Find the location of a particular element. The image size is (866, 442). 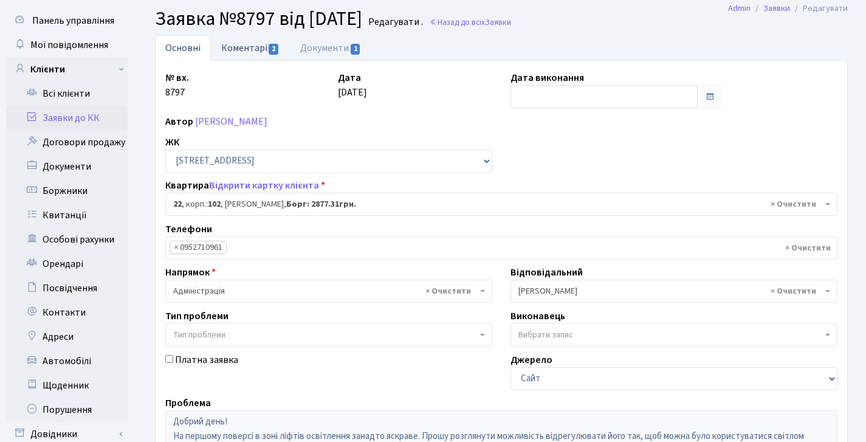

b: 102 is located at coordinates (214, 204).